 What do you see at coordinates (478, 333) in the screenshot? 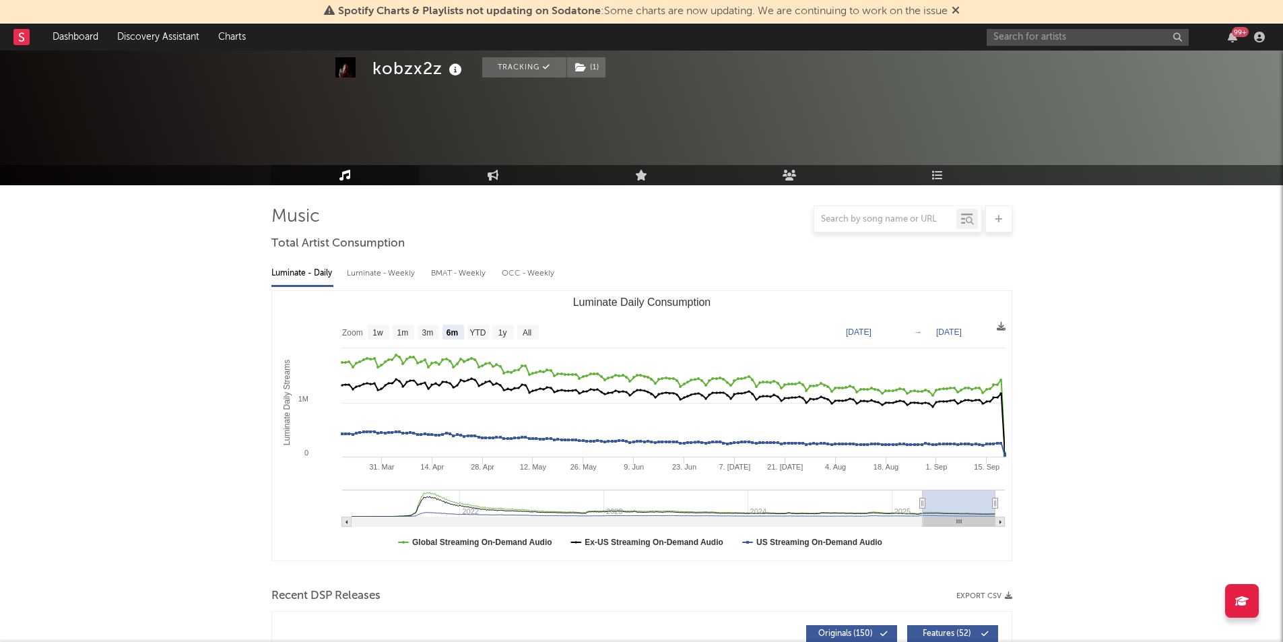
I see `text: YTD` at bounding box center [478, 333].